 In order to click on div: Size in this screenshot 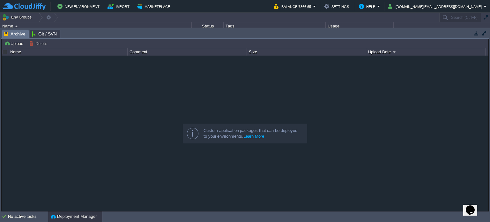, I will do `click(306, 52)`.